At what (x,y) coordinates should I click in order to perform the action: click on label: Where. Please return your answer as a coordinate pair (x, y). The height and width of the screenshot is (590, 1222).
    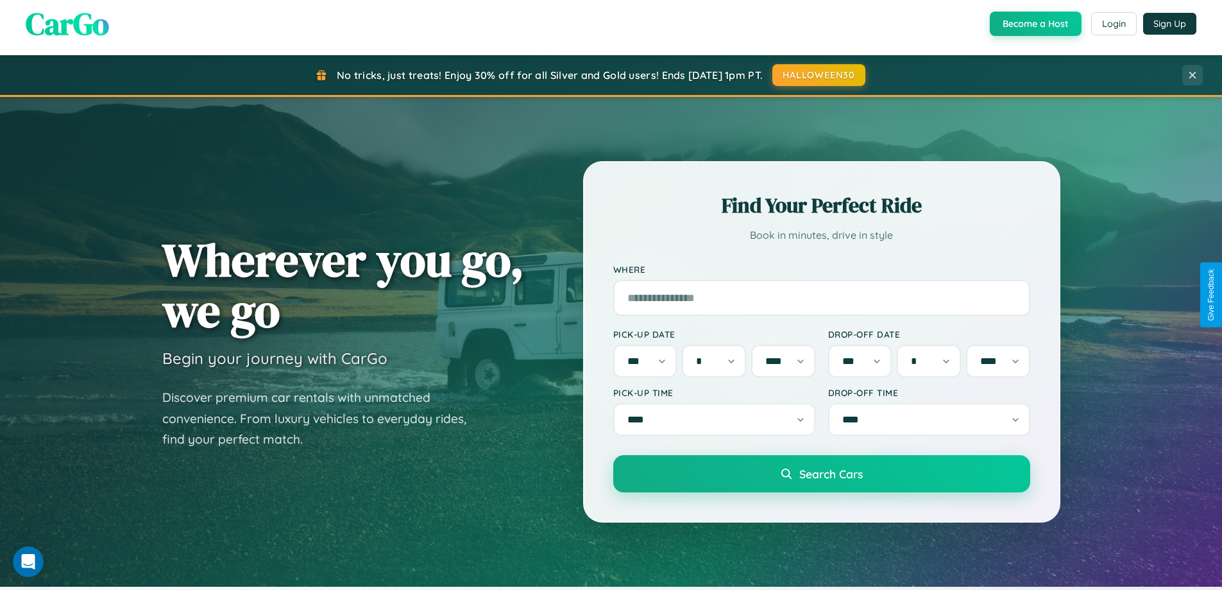
    Looking at the image, I should click on (822, 269).